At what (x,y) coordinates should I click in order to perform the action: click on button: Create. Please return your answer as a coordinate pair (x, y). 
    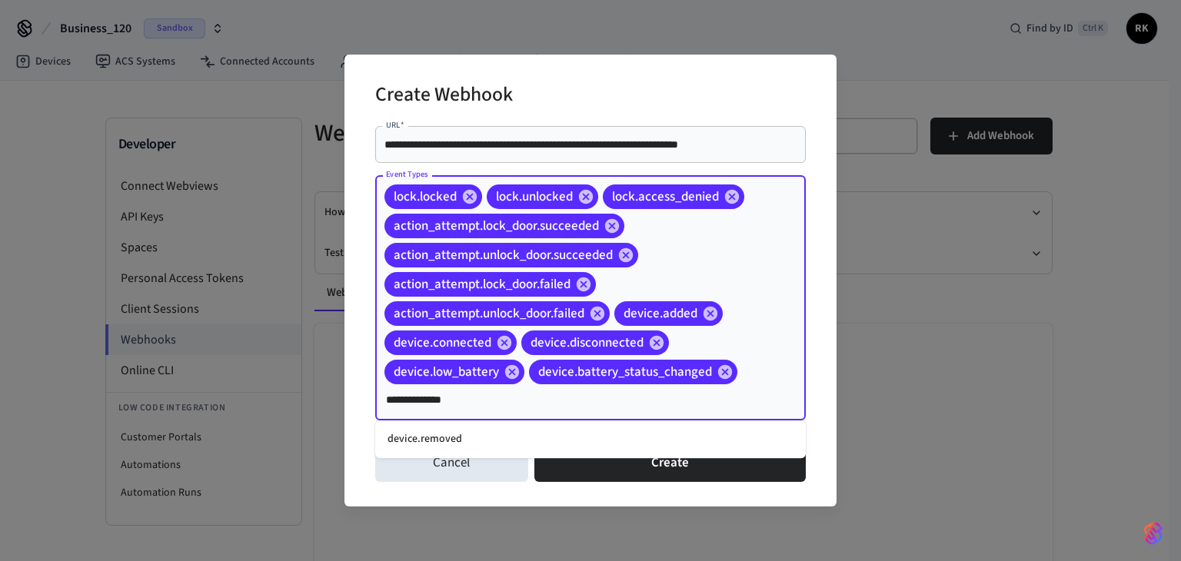
    Looking at the image, I should click on (670, 464).